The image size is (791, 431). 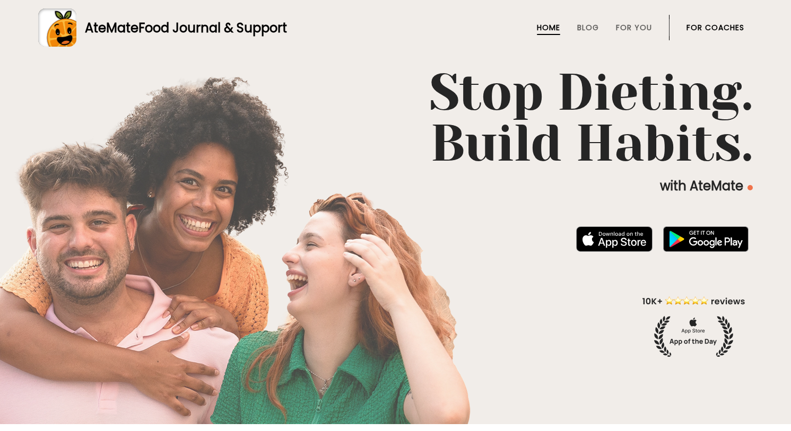 I want to click on a: Home, so click(x=548, y=28).